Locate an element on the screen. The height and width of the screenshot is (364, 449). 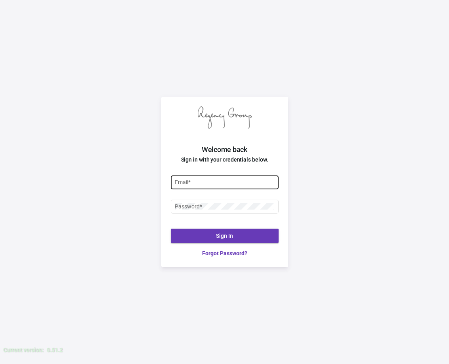
h2: Welcome back is located at coordinates (225, 150).